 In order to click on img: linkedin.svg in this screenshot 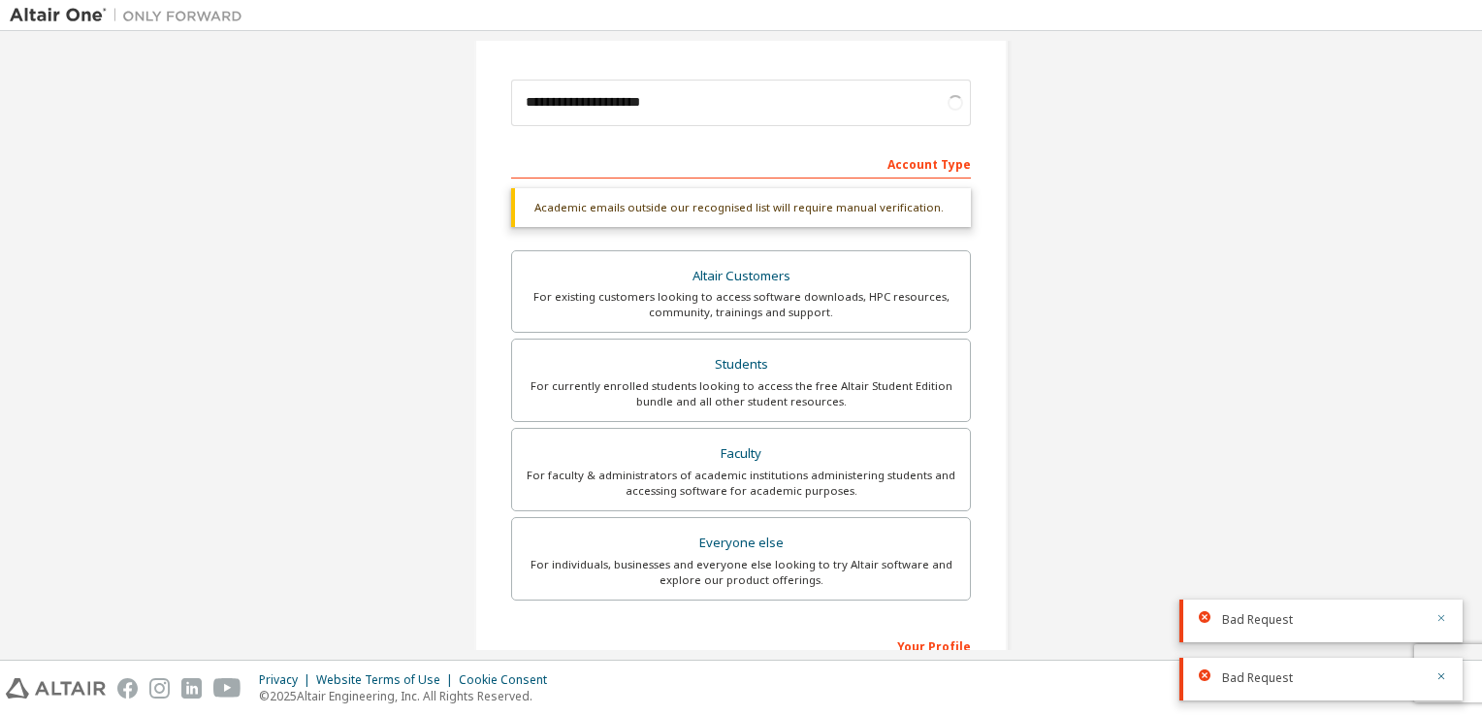, I will do `click(191, 688)`.